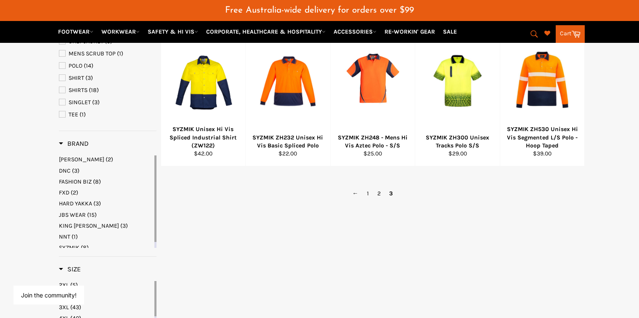 This screenshot has width=639, height=318. What do you see at coordinates (106, 204) in the screenshot?
I see `a: HARD YAKKA` at bounding box center [106, 204].